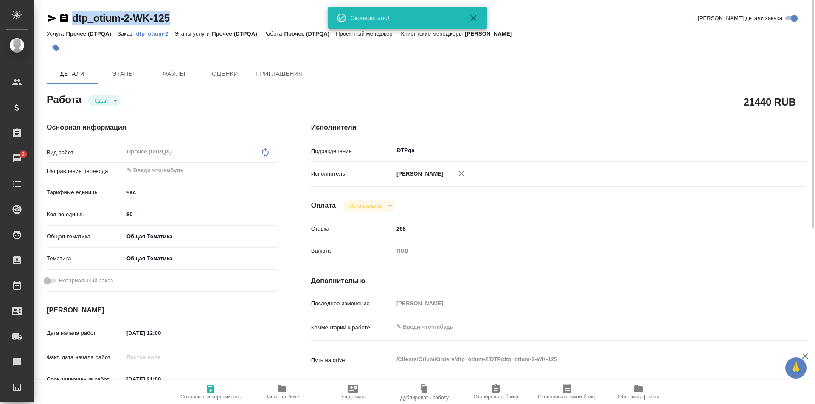 The height and width of the screenshot is (404, 815). I want to click on span: Обновить файлы, so click(638, 397).